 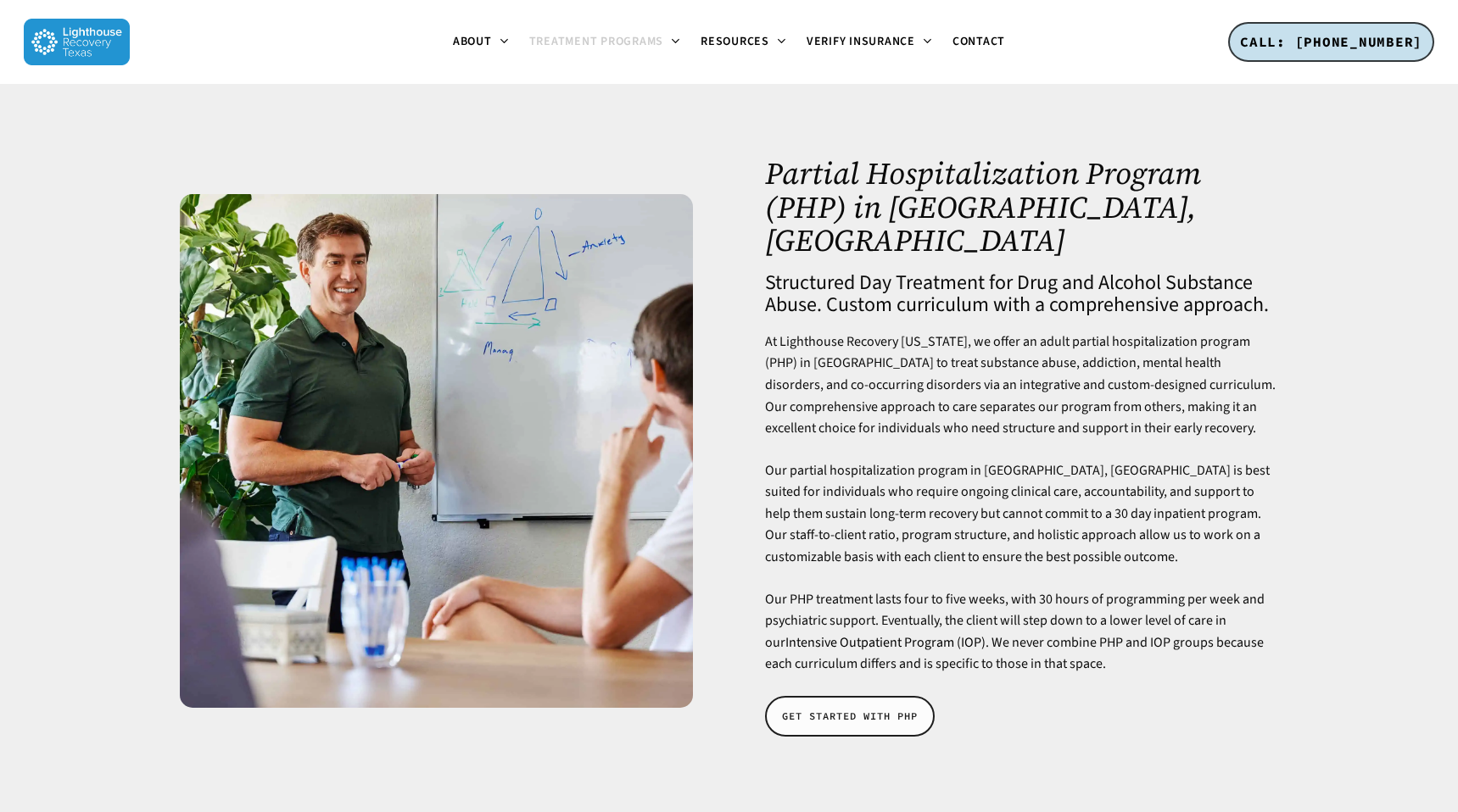 I want to click on p: Our PHP treatment lasts four to five weeks, with 30 hours of programming per week and psychiatric..., so click(x=1022, y=632).